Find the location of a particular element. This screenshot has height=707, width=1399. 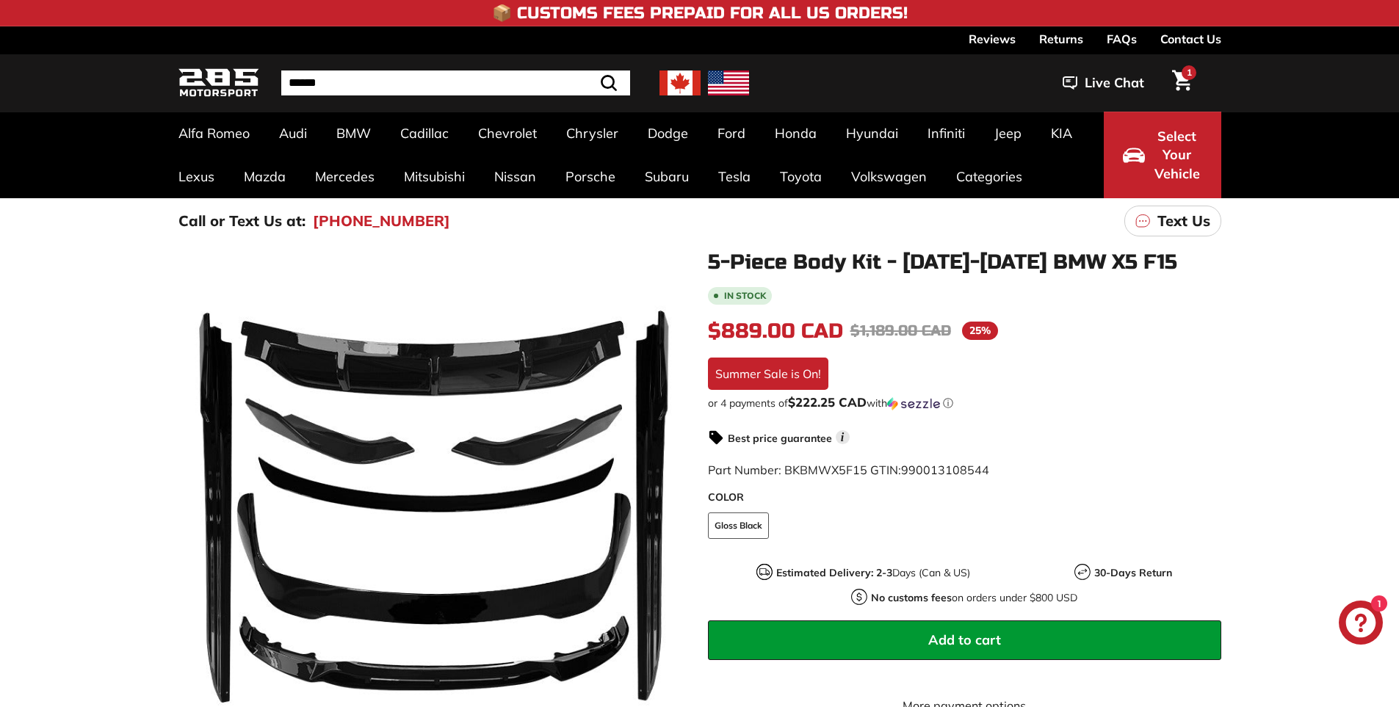

a: KIA is located at coordinates (1062, 133).